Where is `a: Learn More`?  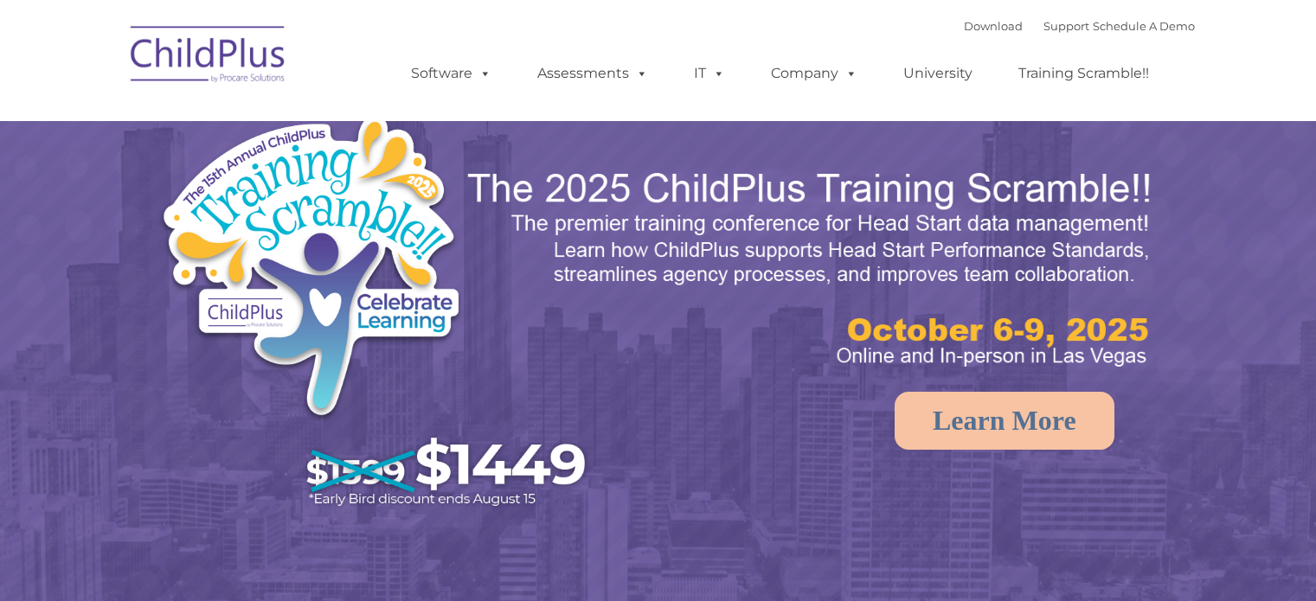
a: Learn More is located at coordinates (1004, 420).